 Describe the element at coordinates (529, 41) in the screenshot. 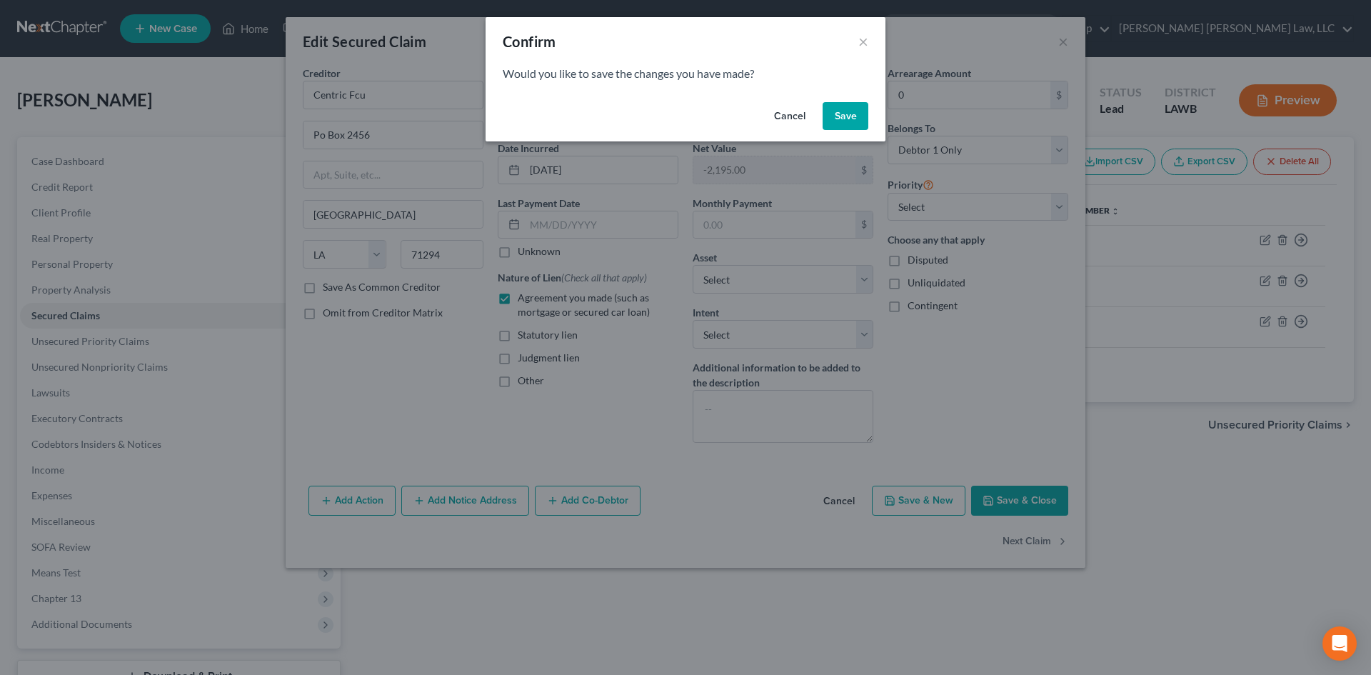

I see `div: Confirm` at that location.